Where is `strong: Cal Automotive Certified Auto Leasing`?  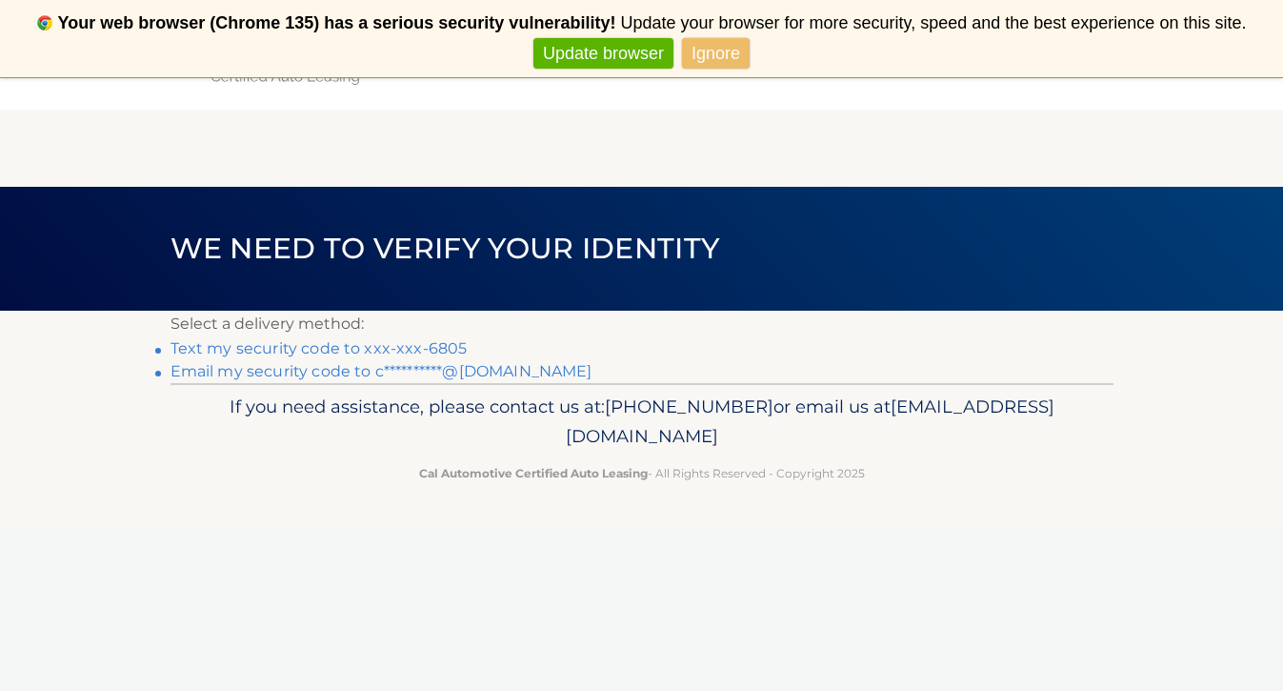
strong: Cal Automotive Certified Auto Leasing is located at coordinates (534, 473).